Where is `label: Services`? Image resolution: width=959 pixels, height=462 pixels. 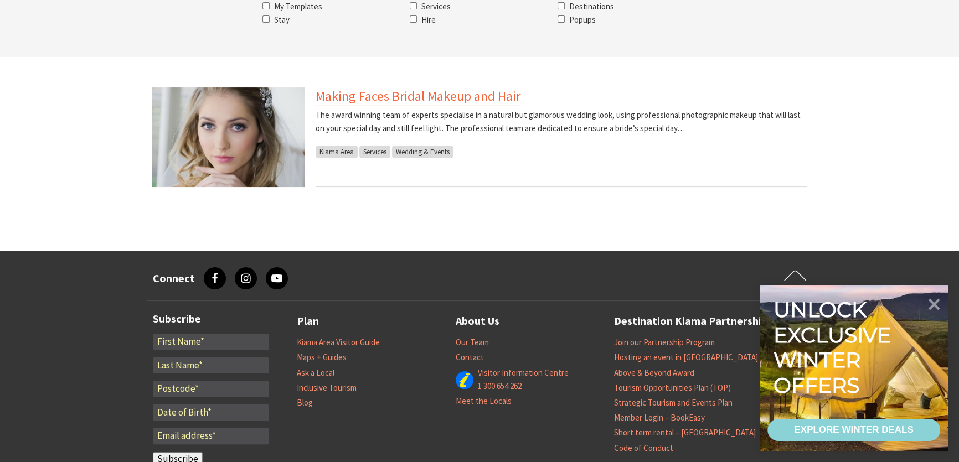 label: Services is located at coordinates (436, 6).